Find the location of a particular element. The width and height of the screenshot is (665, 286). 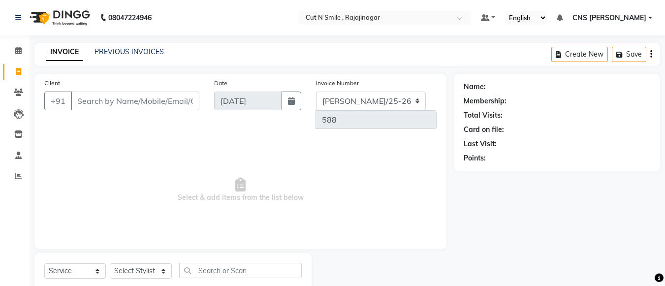

div: Membership: is located at coordinates (485, 101).